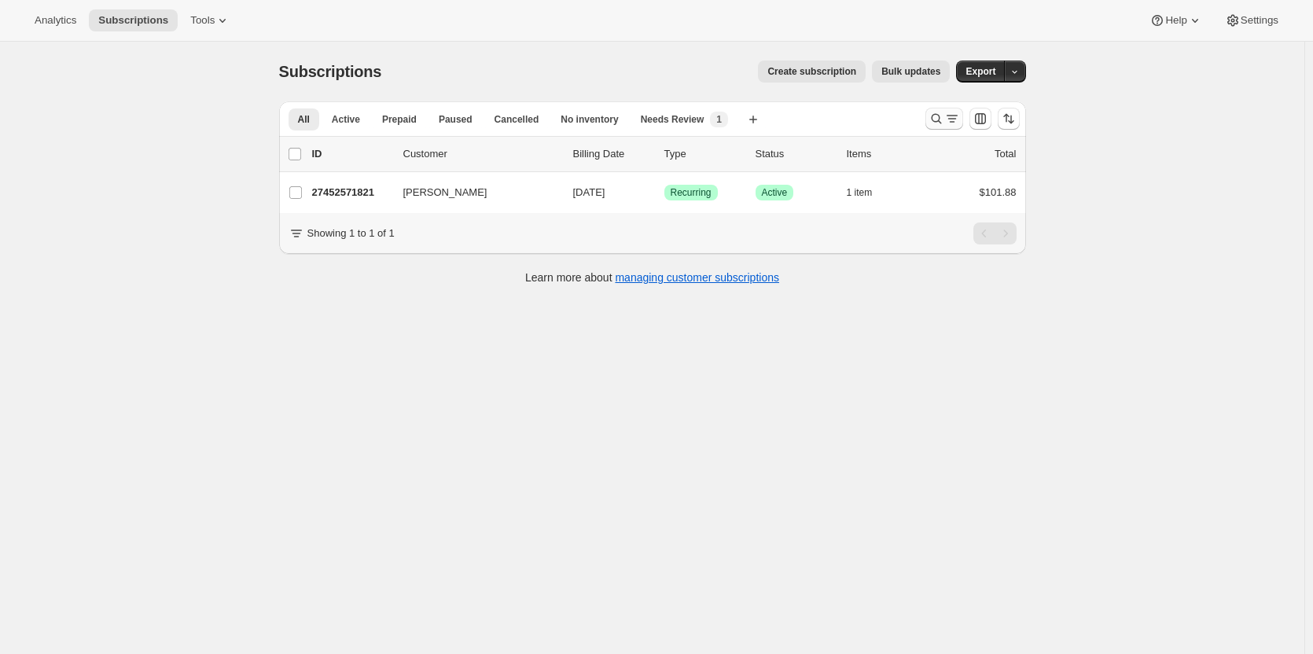 The image size is (1313, 654). I want to click on p: Customer, so click(482, 154).